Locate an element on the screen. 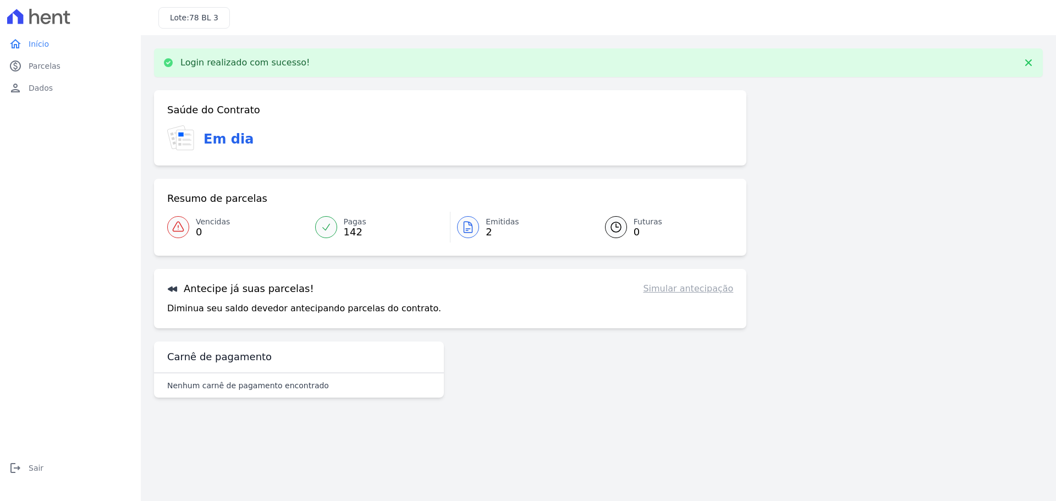 This screenshot has width=1056, height=501. a: Emitidas 2 is located at coordinates (521, 227).